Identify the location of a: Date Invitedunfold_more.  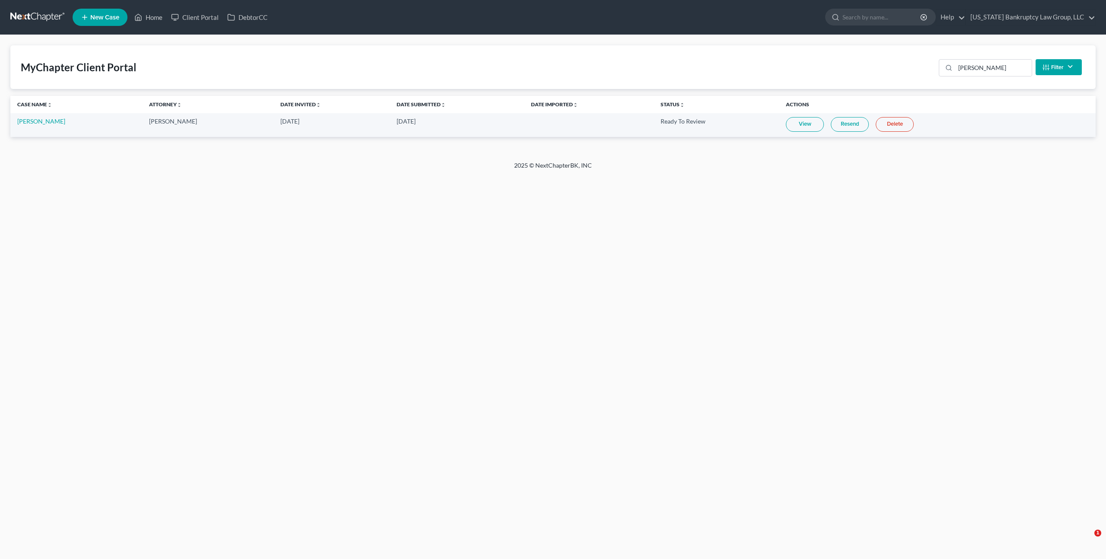
(301, 104).